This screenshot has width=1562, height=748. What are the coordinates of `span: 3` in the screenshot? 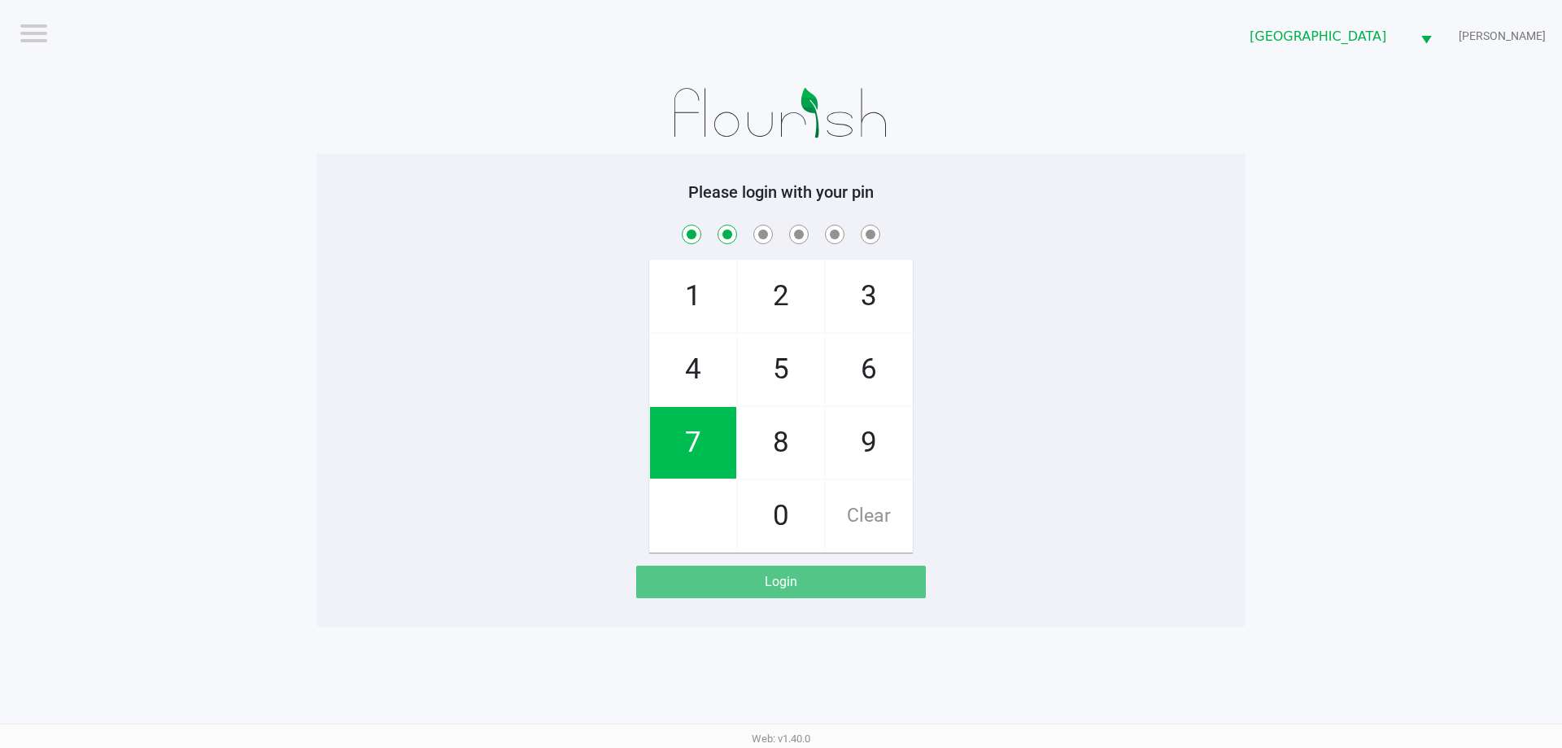 It's located at (869, 296).